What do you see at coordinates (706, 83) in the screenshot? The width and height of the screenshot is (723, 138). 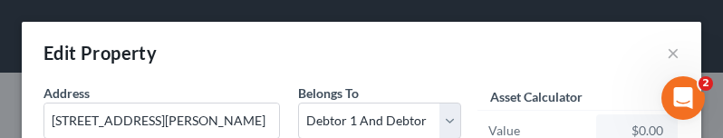 I see `span: 2` at bounding box center [706, 83].